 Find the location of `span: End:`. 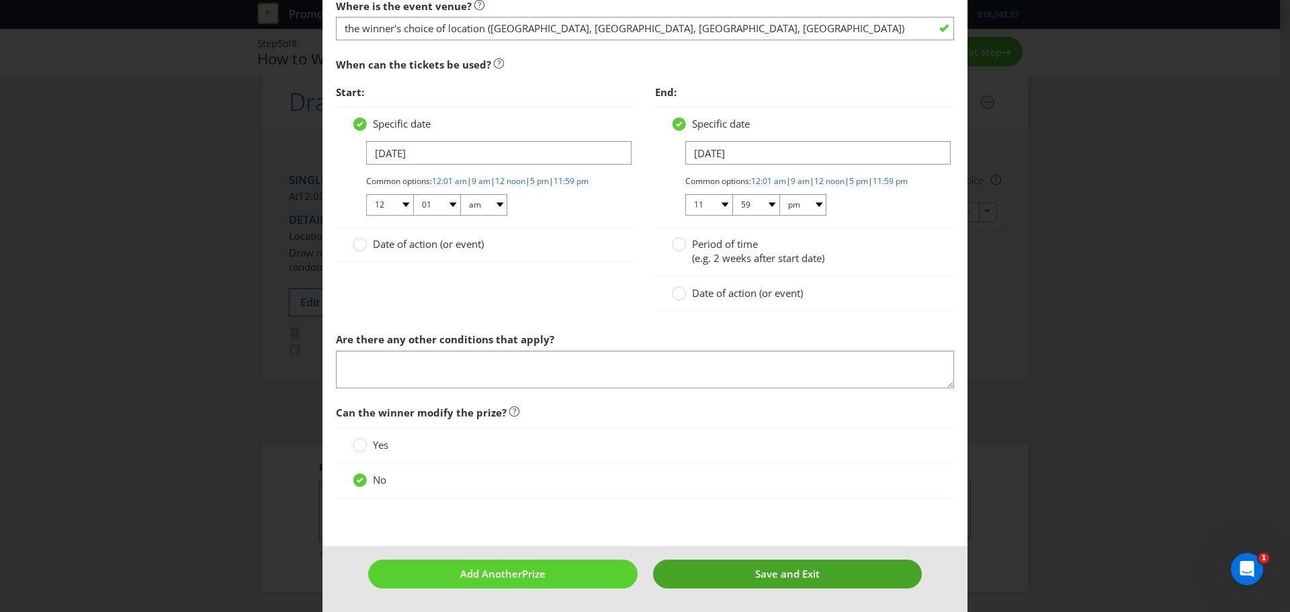

span: End: is located at coordinates (666, 92).